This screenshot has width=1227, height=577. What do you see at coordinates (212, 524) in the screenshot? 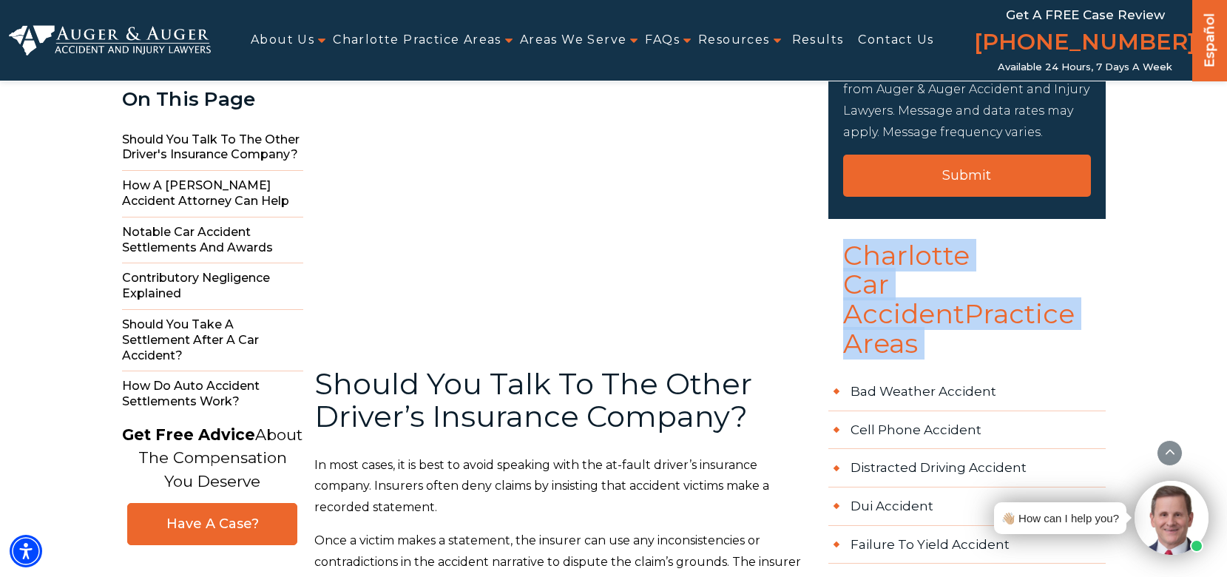
I see `a: Have A Case?` at bounding box center [212, 524].